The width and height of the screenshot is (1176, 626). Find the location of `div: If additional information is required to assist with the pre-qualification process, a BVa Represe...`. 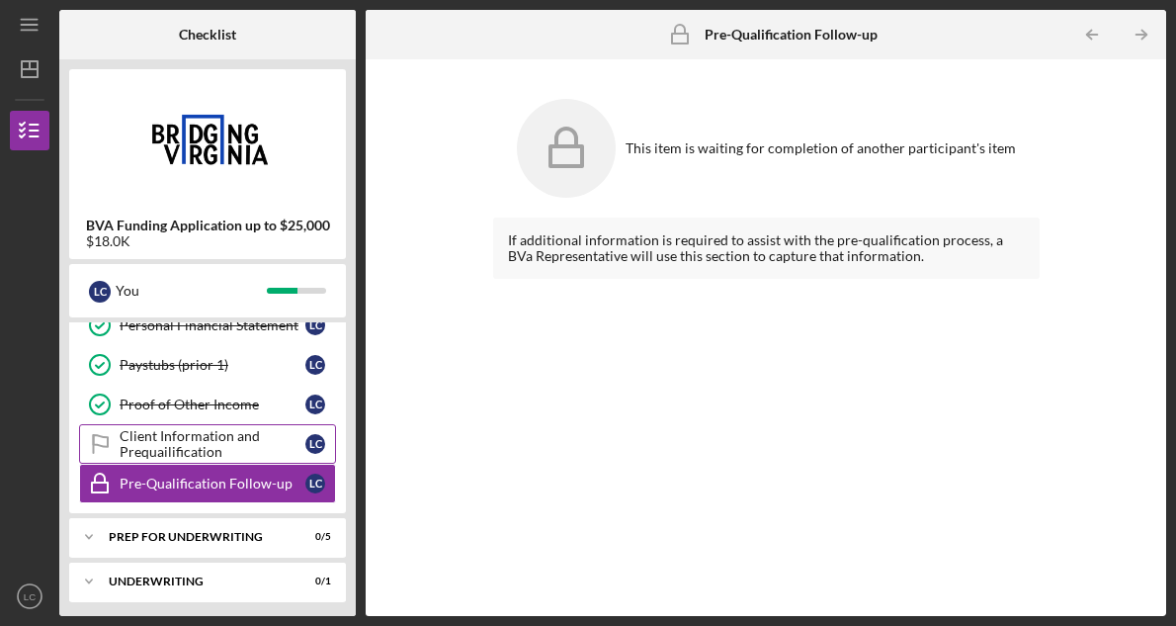

div: If additional information is required to assist with the pre-qualification process, a BVa Represe... is located at coordinates (766, 248).